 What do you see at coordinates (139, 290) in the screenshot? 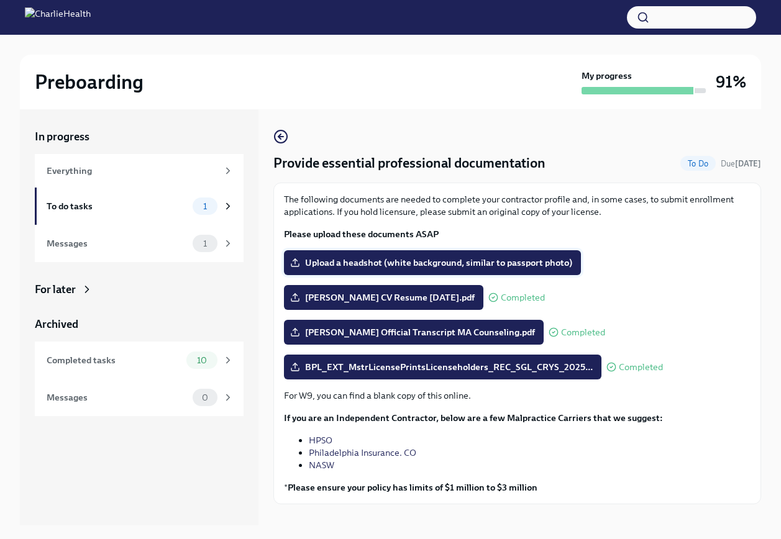
I see `a: For later` at bounding box center [139, 290].